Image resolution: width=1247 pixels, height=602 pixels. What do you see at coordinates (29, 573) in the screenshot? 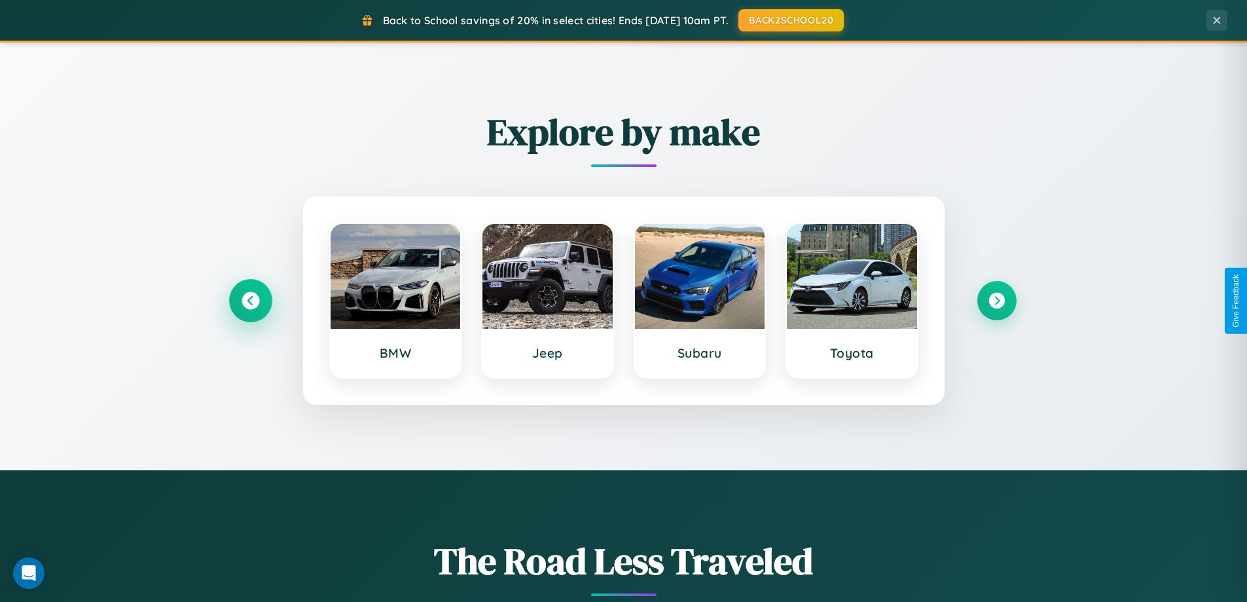
I see `div: Open Intercom Messenger` at bounding box center [29, 573].